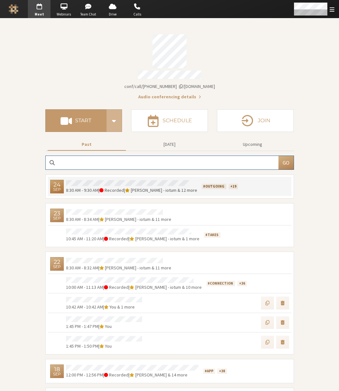 The height and width of the screenshot is (391, 339). I want to click on button: Audio conferencing details, so click(170, 97).